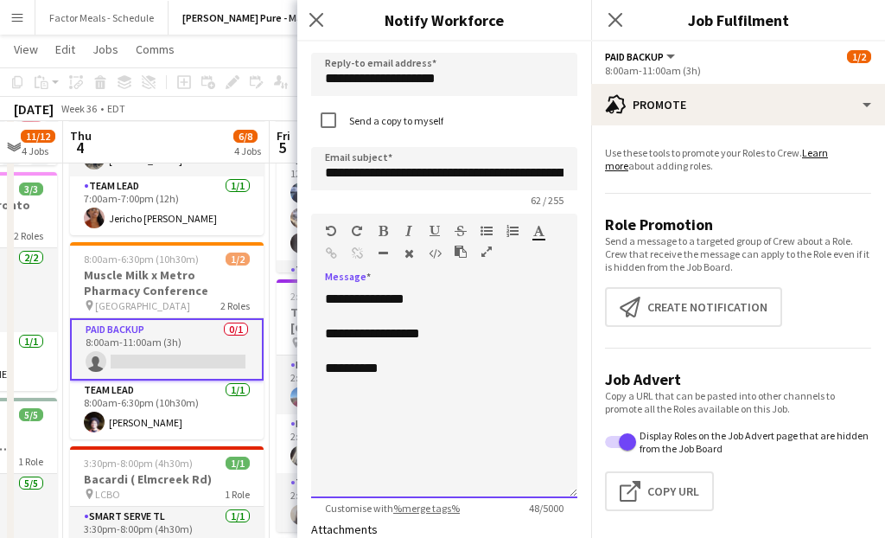 This screenshot has width=885, height=538. What do you see at coordinates (513, 231) in the screenshot?
I see `button: Ordered List` at bounding box center [513, 231].